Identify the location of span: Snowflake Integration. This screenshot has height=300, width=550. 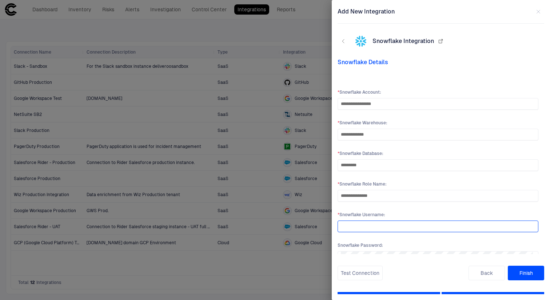
(403, 41).